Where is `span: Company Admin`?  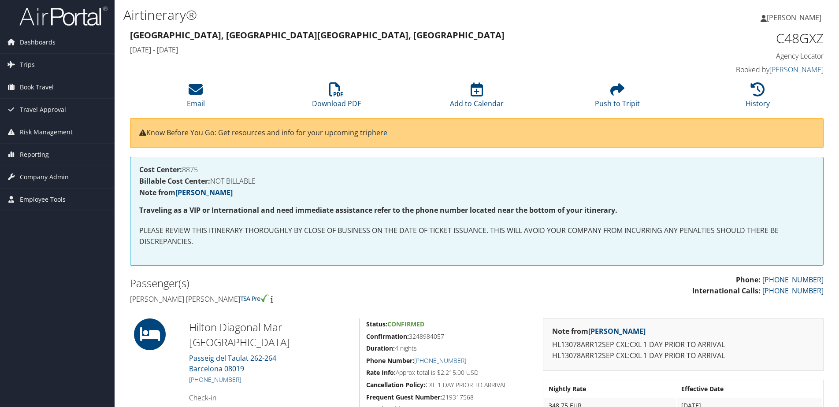
span: Company Admin is located at coordinates (44, 177).